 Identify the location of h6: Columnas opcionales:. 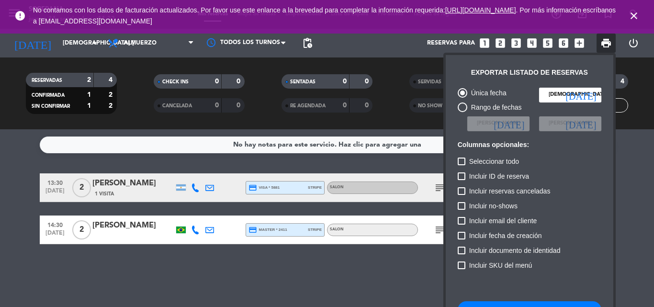
(530, 145).